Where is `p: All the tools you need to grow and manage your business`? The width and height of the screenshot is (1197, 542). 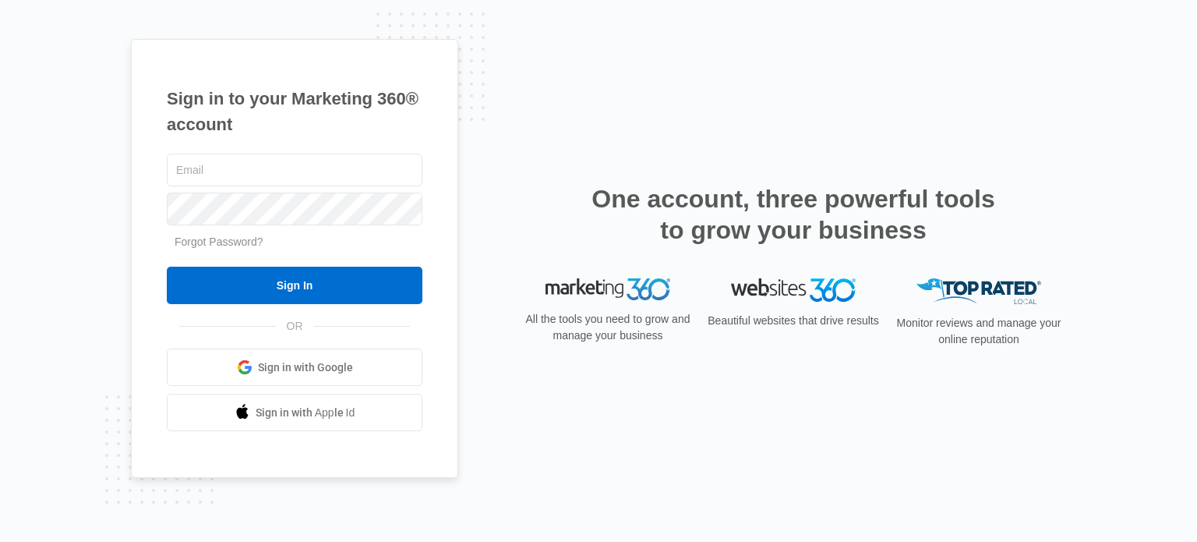
p: All the tools you need to grow and manage your business is located at coordinates (608, 327).